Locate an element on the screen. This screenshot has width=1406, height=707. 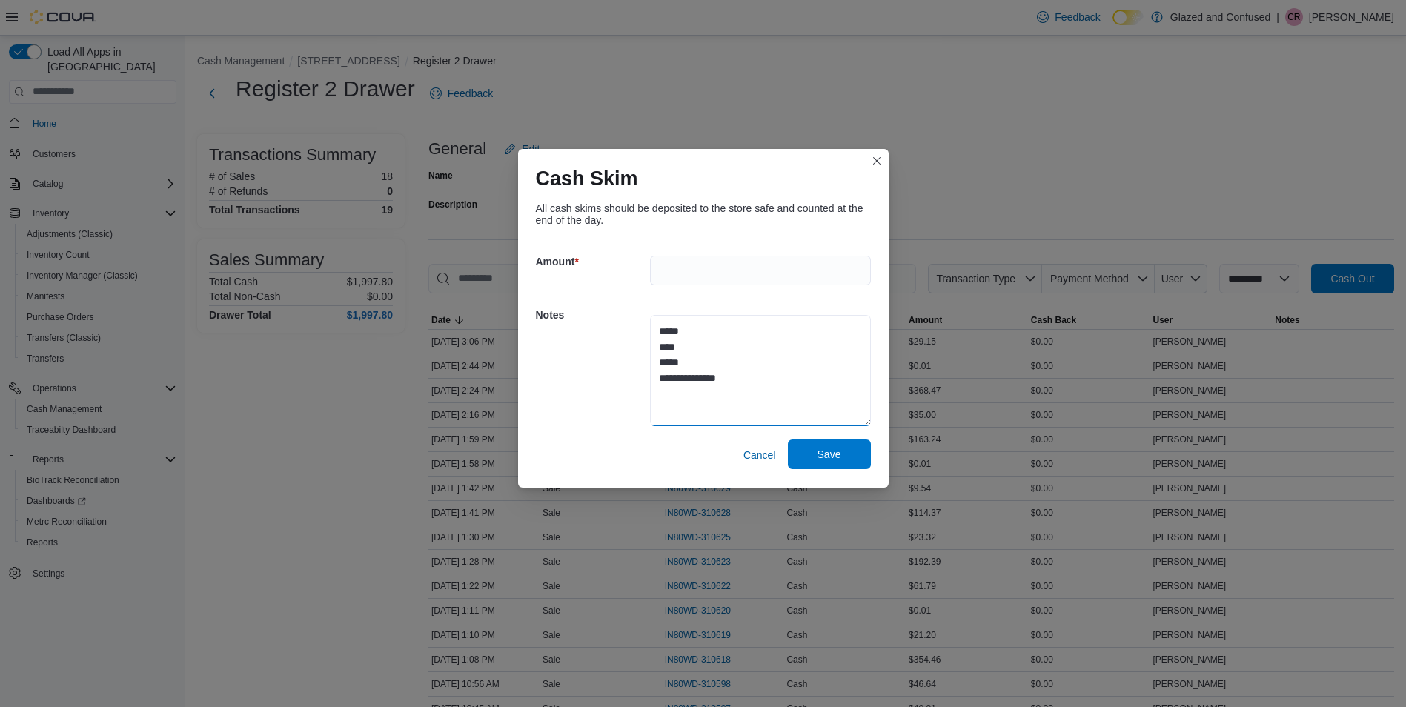
button: Save is located at coordinates (829, 454).